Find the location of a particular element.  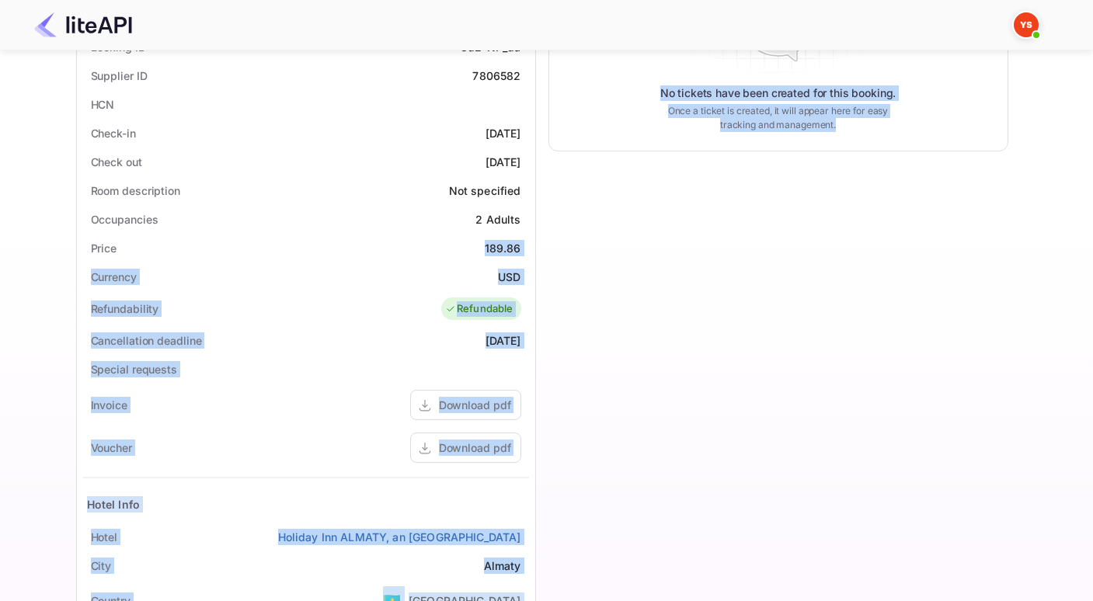

div: Occupancies is located at coordinates (124, 219).